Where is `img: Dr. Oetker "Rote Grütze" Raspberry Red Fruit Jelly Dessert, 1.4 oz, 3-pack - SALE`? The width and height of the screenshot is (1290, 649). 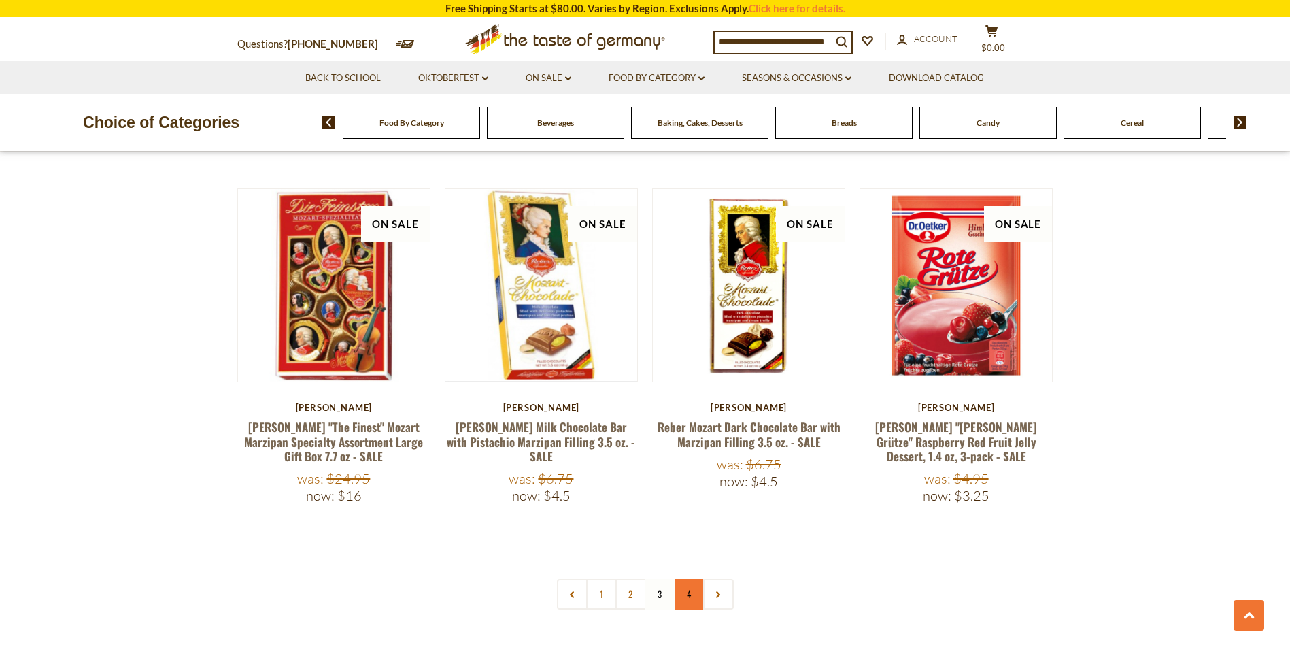
img: Dr. Oetker "Rote Grütze" Raspberry Red Fruit Jelly Dessert, 1.4 oz, 3-pack - SALE is located at coordinates (956, 285).